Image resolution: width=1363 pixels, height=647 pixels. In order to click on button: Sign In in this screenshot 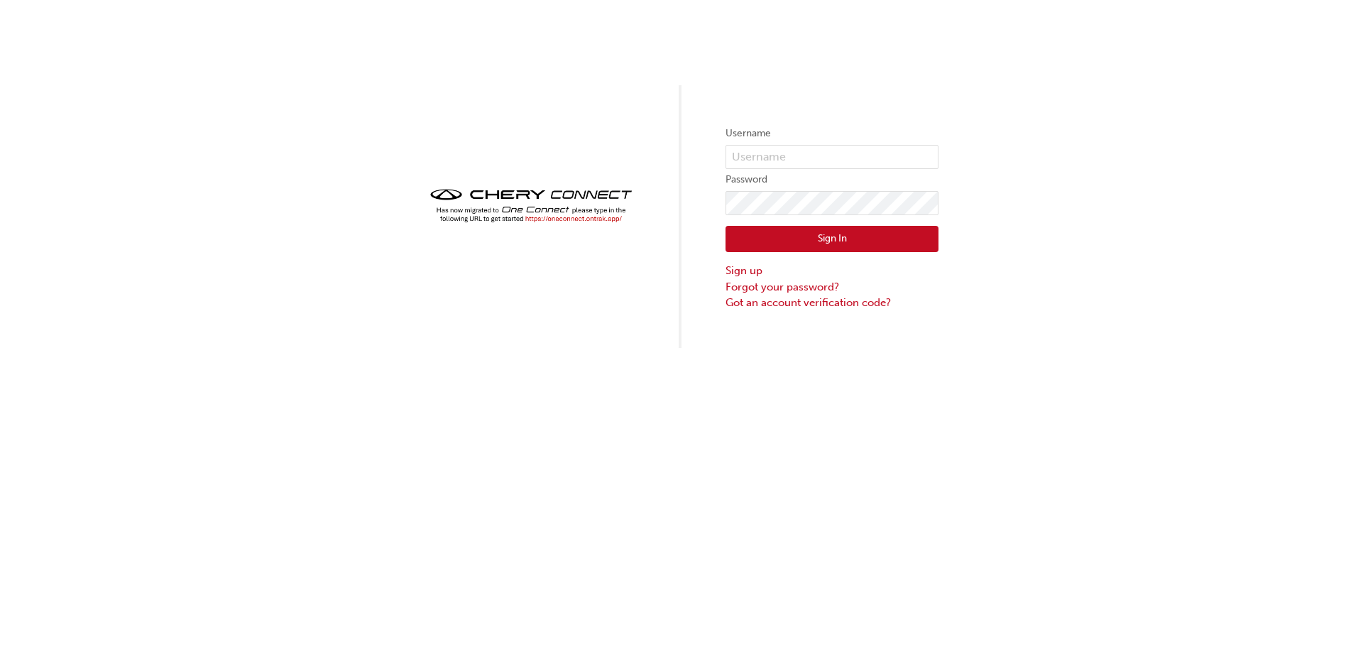, I will do `click(832, 239)`.